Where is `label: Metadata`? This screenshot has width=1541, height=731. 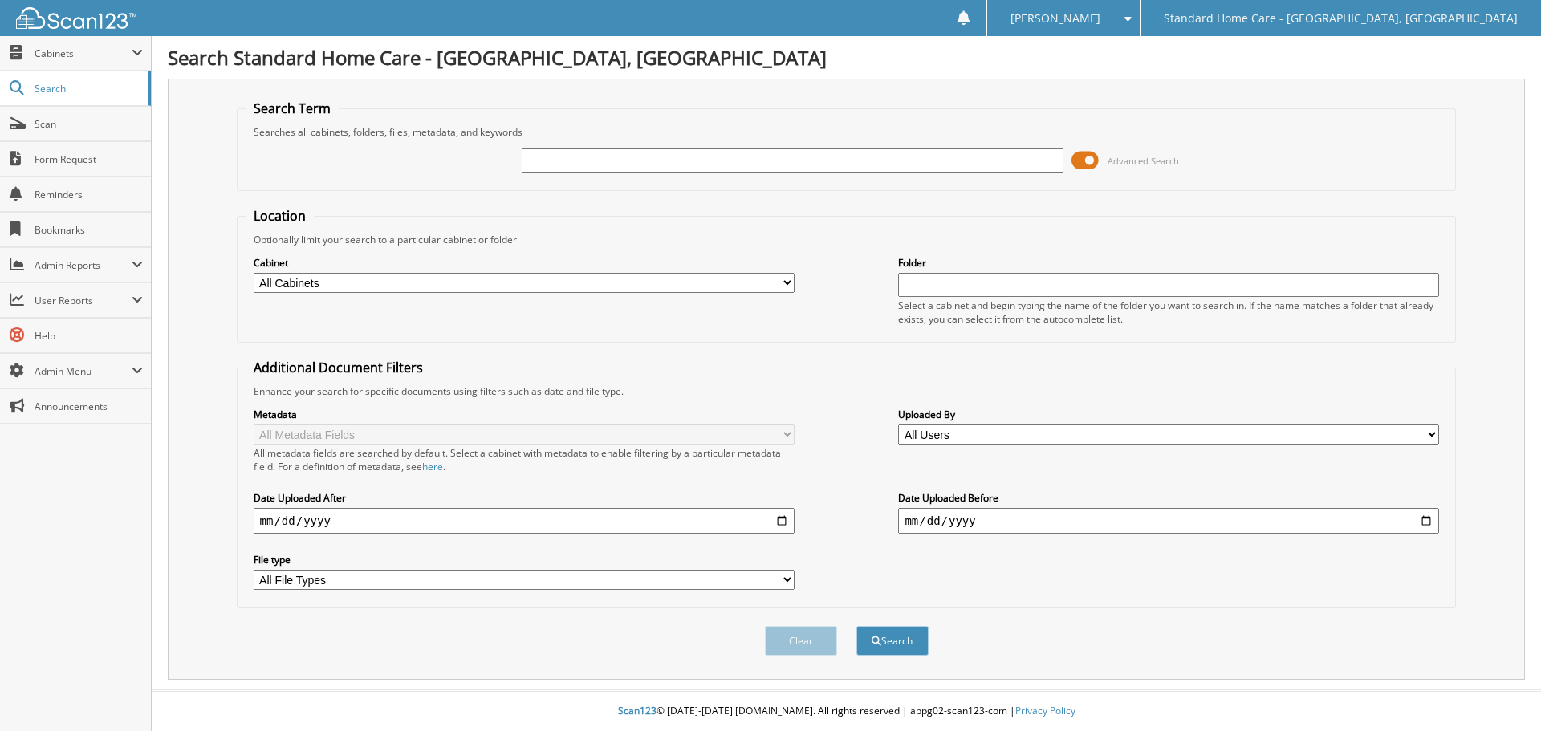
label: Metadata is located at coordinates (524, 414).